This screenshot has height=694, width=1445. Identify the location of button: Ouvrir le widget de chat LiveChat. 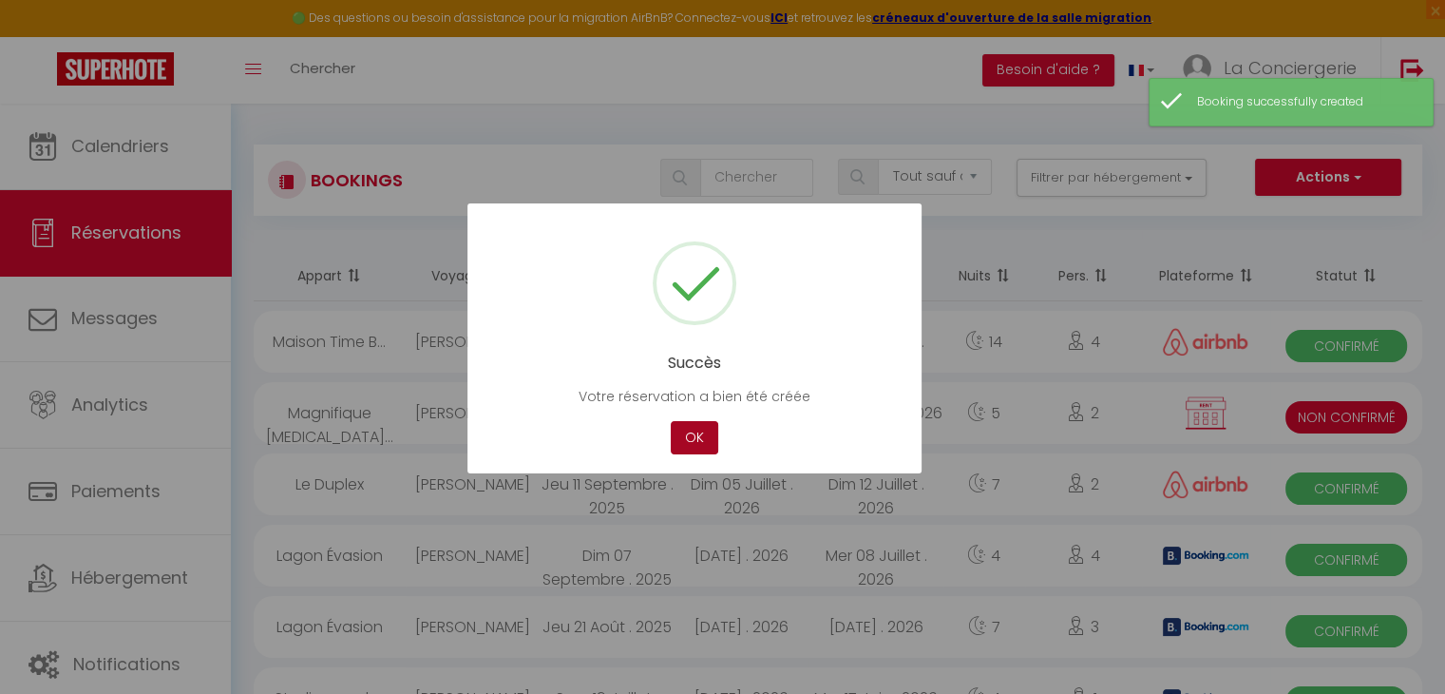
(44, 36).